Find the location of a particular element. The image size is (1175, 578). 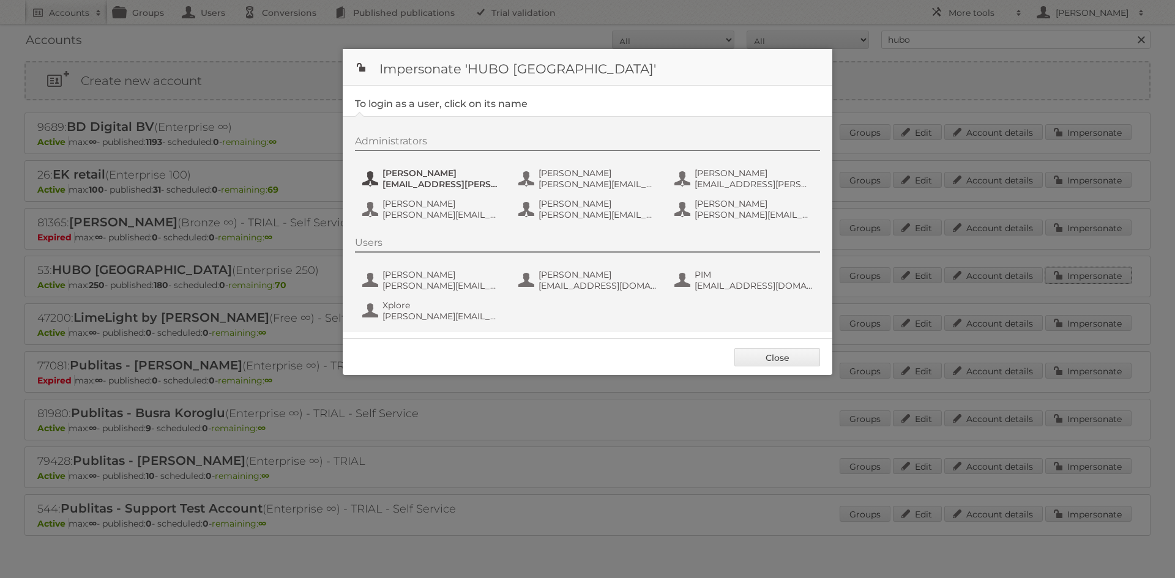

div: Users is located at coordinates (588, 245).